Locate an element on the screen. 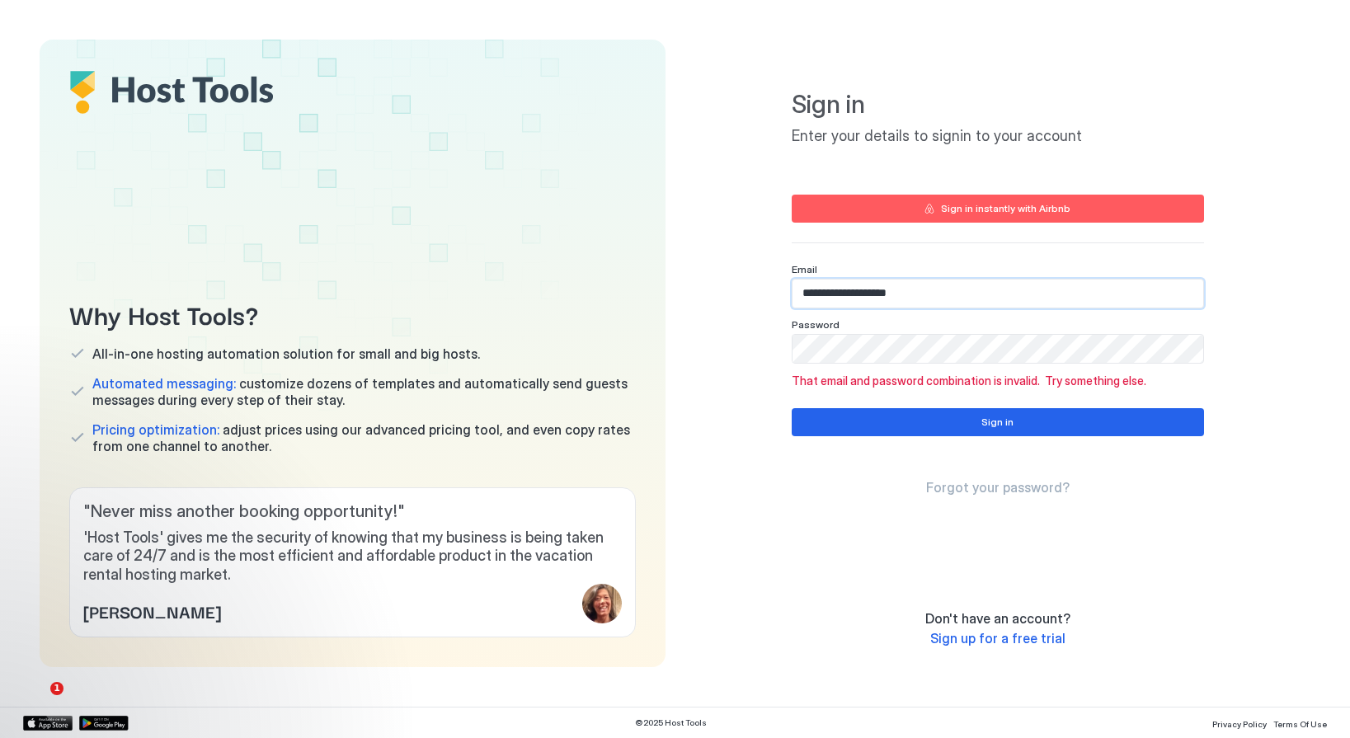 The width and height of the screenshot is (1350, 738). a: Sign up for a free trial is located at coordinates (998, 638).